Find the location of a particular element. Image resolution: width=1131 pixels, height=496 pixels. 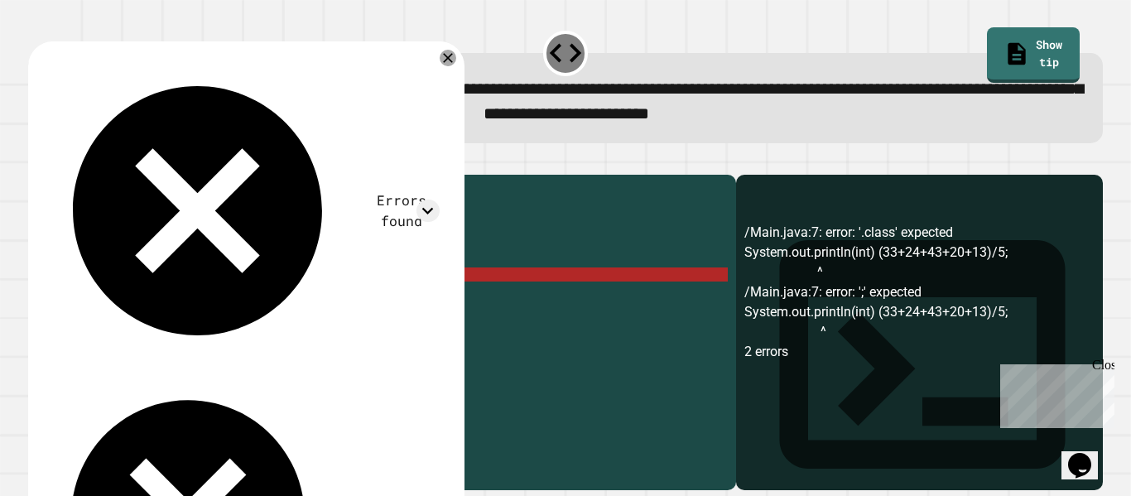

div: Errors found is located at coordinates (402, 210).